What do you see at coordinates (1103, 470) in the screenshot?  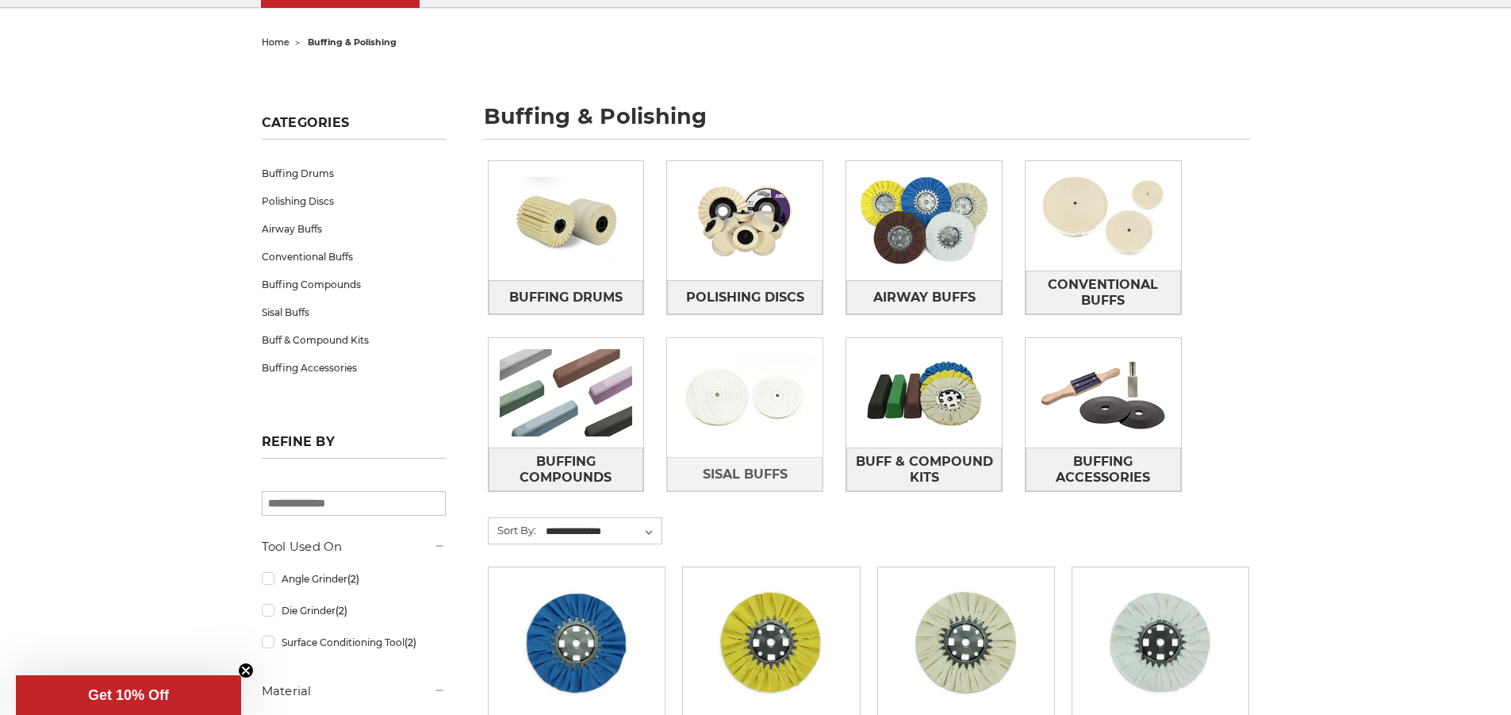 I see `span: Buffing Accessories` at bounding box center [1103, 470].